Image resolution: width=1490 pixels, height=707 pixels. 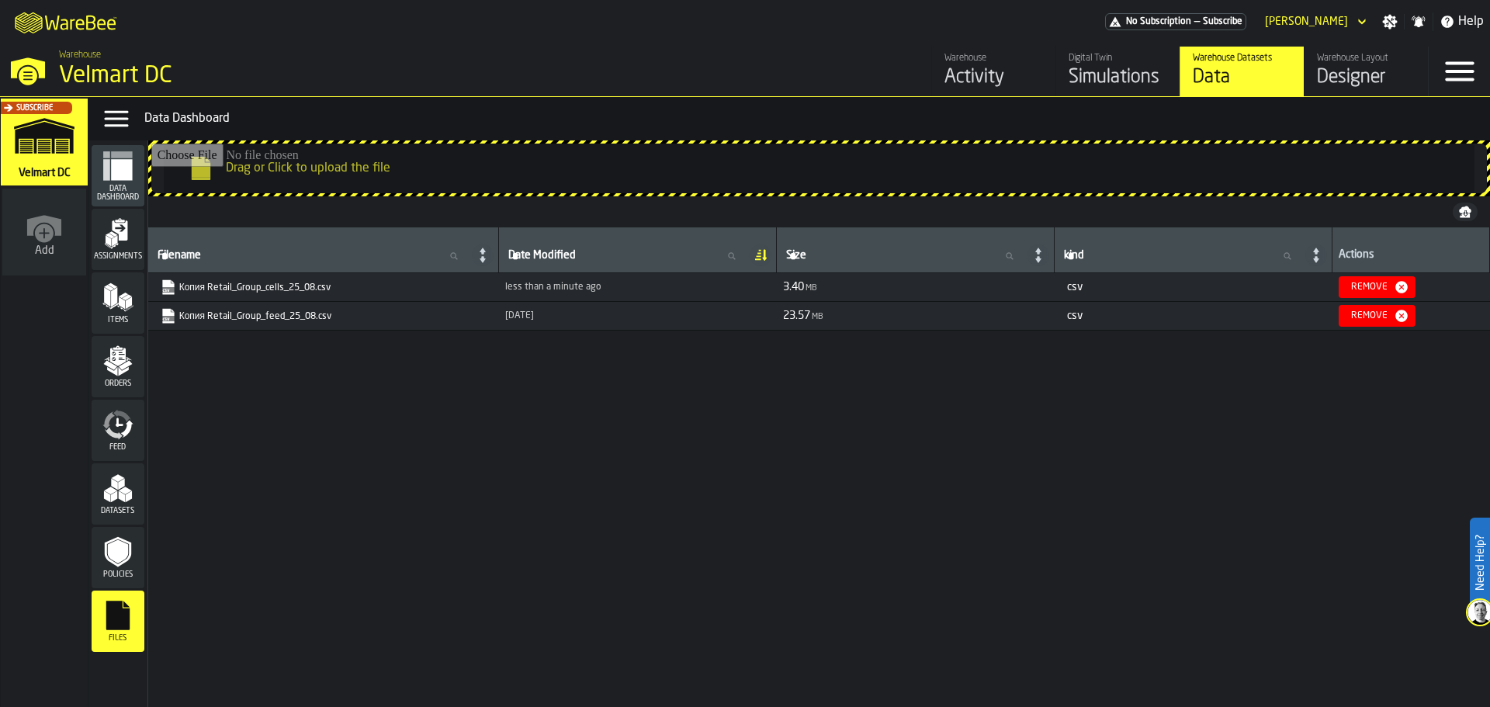 I want to click on span: Feed, so click(x=118, y=447).